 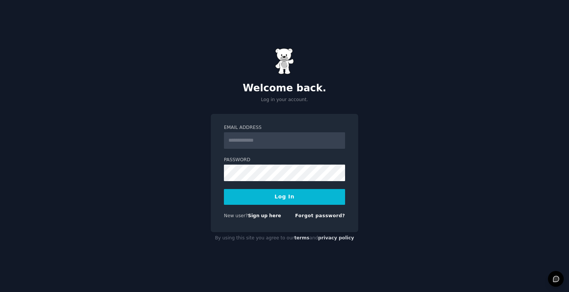 What do you see at coordinates (285, 61) in the screenshot?
I see `img: Gummy Bear` at bounding box center [285, 61].